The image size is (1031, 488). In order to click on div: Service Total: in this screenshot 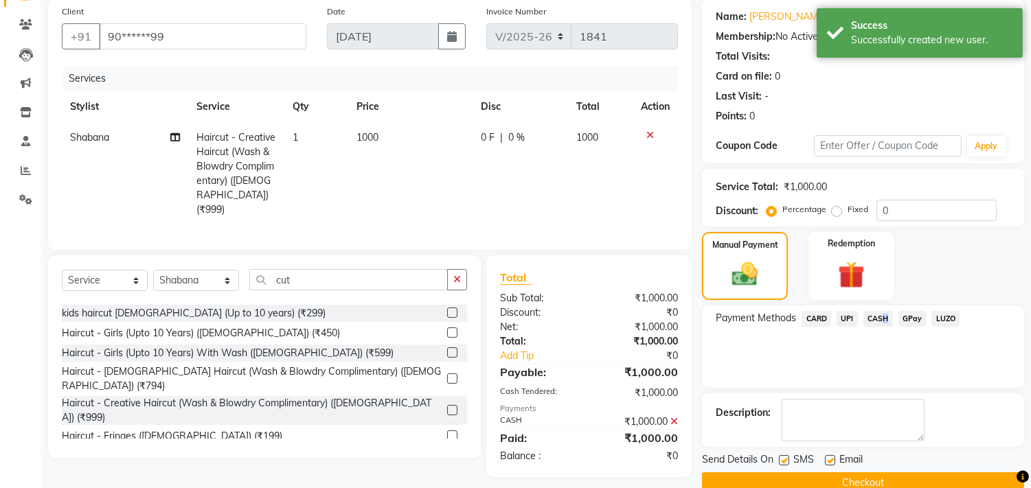, I will do `click(747, 187)`.